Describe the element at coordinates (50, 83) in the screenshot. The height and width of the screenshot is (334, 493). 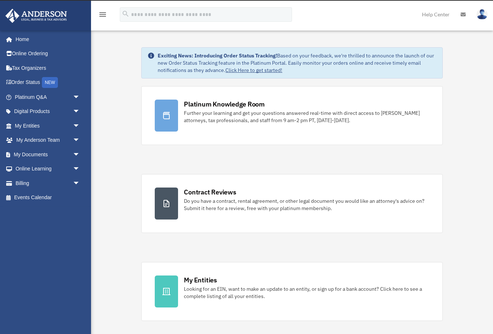
I see `div: NEW` at that location.